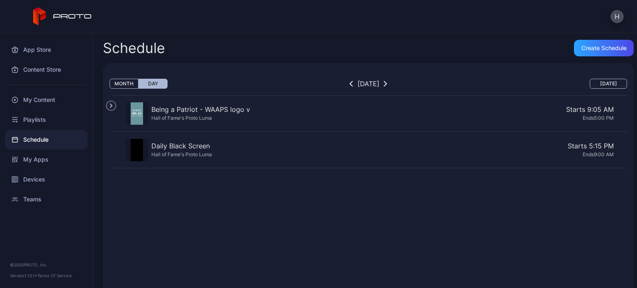  Describe the element at coordinates (182, 146) in the screenshot. I see `div: Daily Black Screen` at that location.